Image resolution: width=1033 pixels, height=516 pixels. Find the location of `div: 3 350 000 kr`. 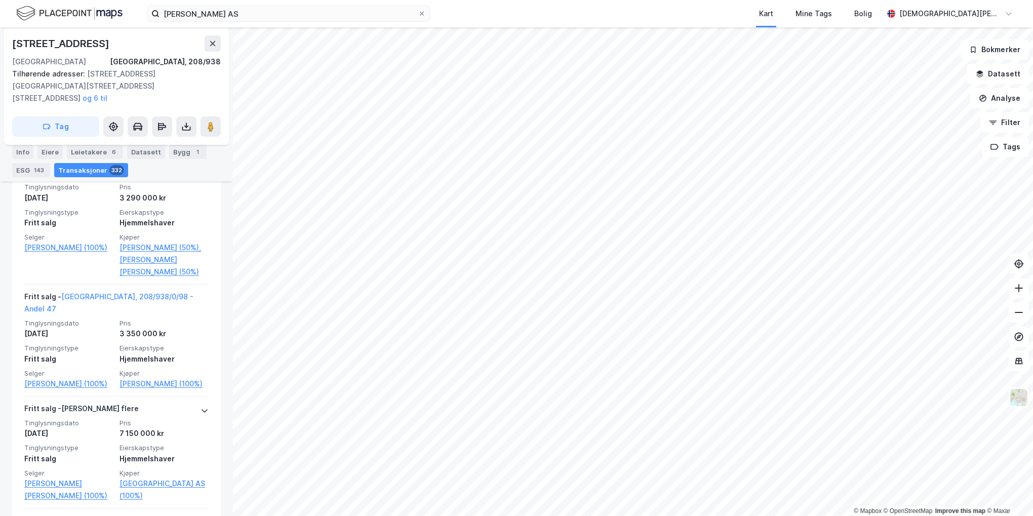

div: 3 350 000 kr is located at coordinates (164, 334).